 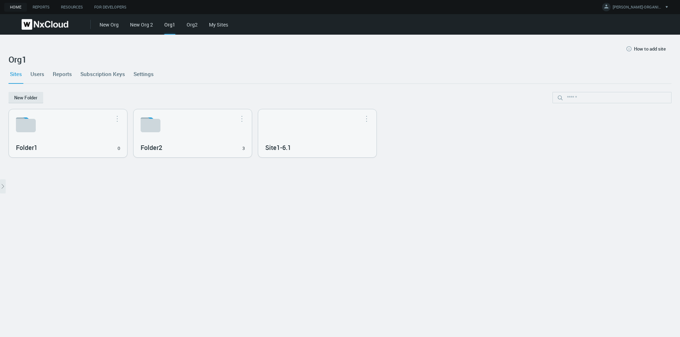 What do you see at coordinates (45, 24) in the screenshot?
I see `img: Nx Cloud logo` at bounding box center [45, 24].